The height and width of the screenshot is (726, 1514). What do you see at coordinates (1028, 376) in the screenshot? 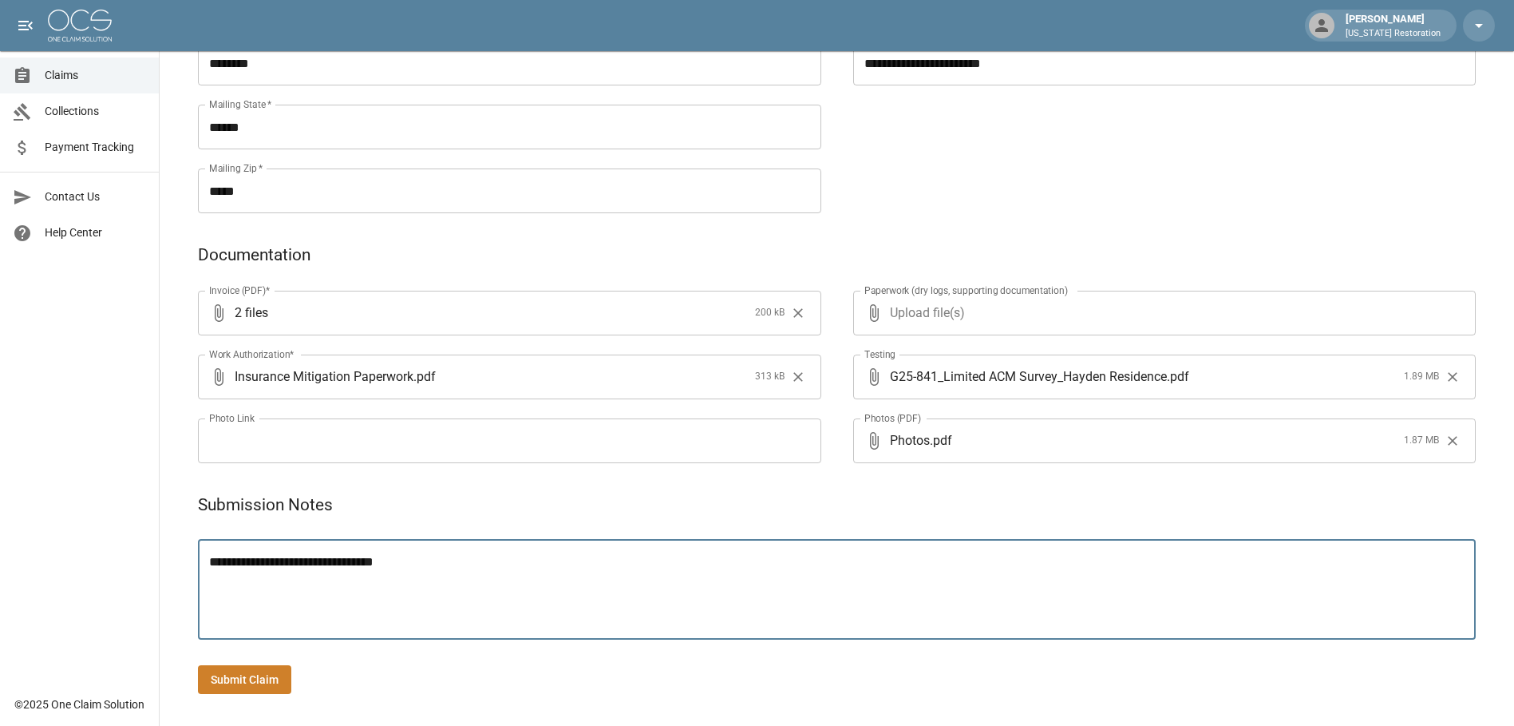
I see `span: G25-841_Limited ACM Survey_Hayden Residence` at bounding box center [1028, 376].